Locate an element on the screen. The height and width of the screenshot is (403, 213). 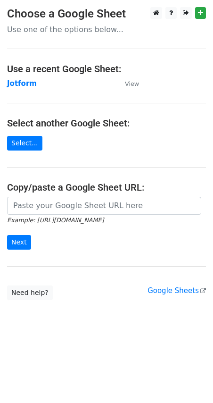
a: Need help? is located at coordinates (30, 292).